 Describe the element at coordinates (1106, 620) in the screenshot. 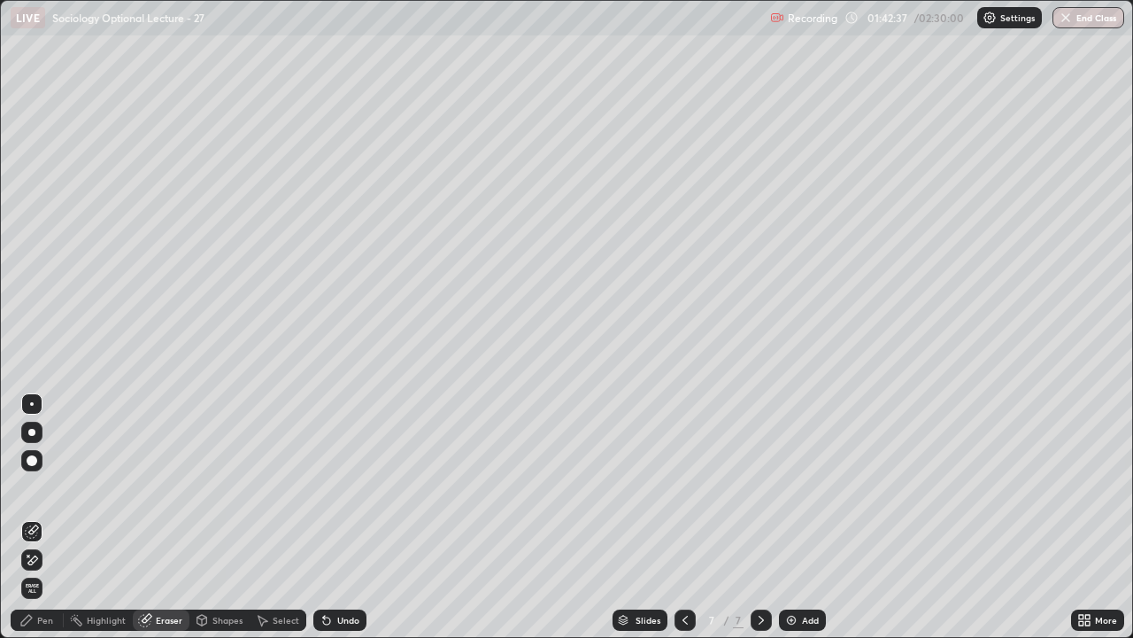

I see `div: More` at that location.